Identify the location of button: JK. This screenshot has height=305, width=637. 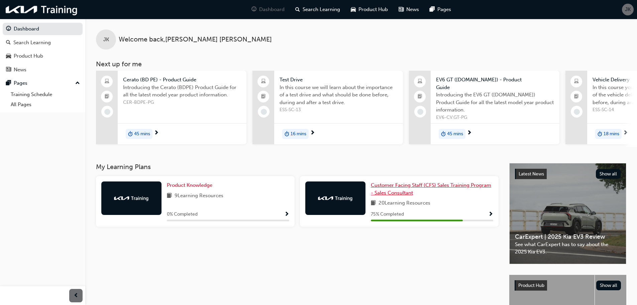
(628, 9).